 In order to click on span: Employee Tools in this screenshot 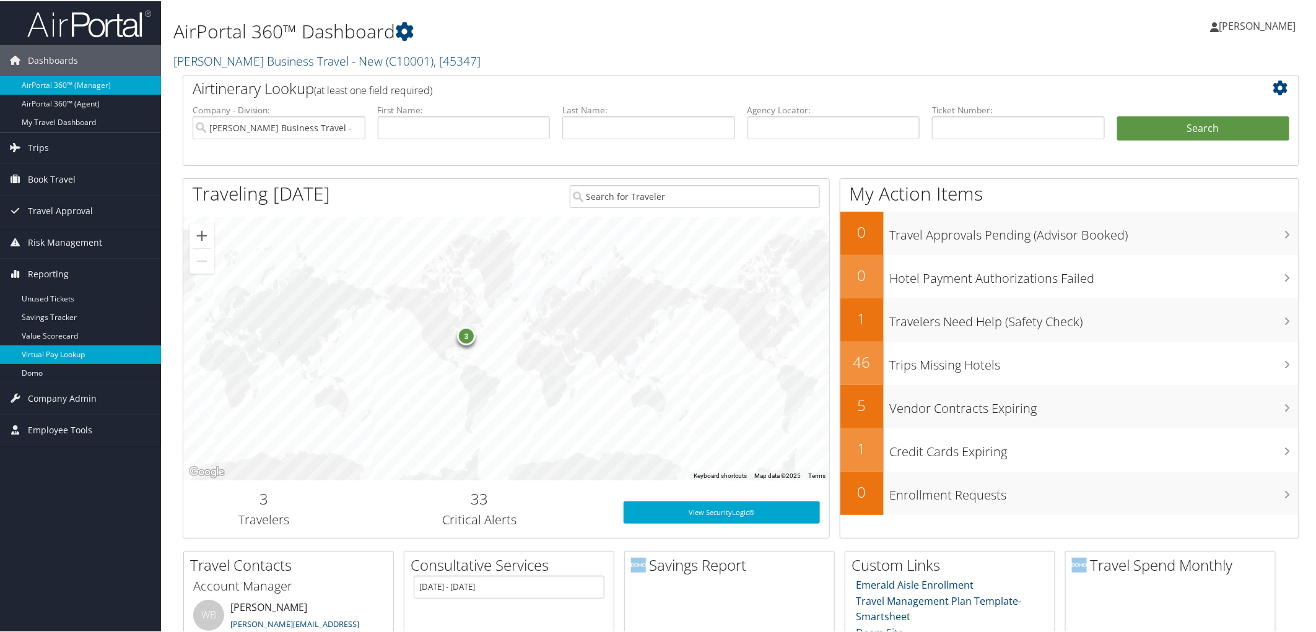, I will do `click(60, 429)`.